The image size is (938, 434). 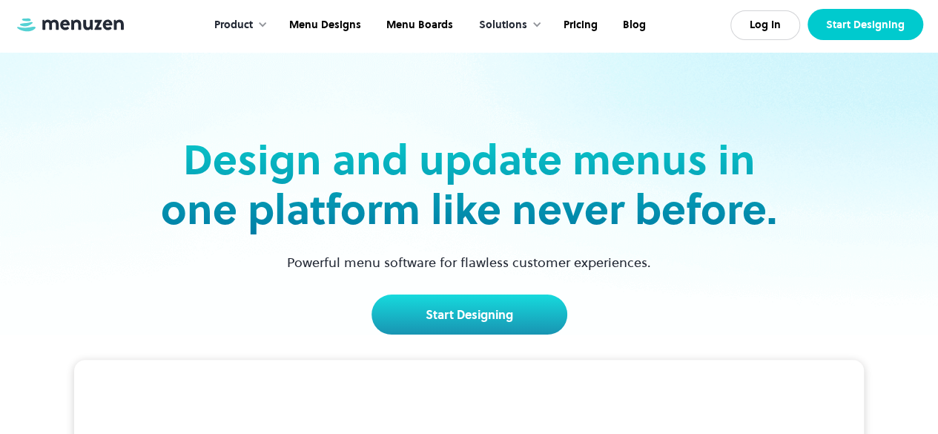 What do you see at coordinates (468, 262) in the screenshot?
I see `p: Powerful menu software for flawless customer experiences.` at bounding box center [468, 262].